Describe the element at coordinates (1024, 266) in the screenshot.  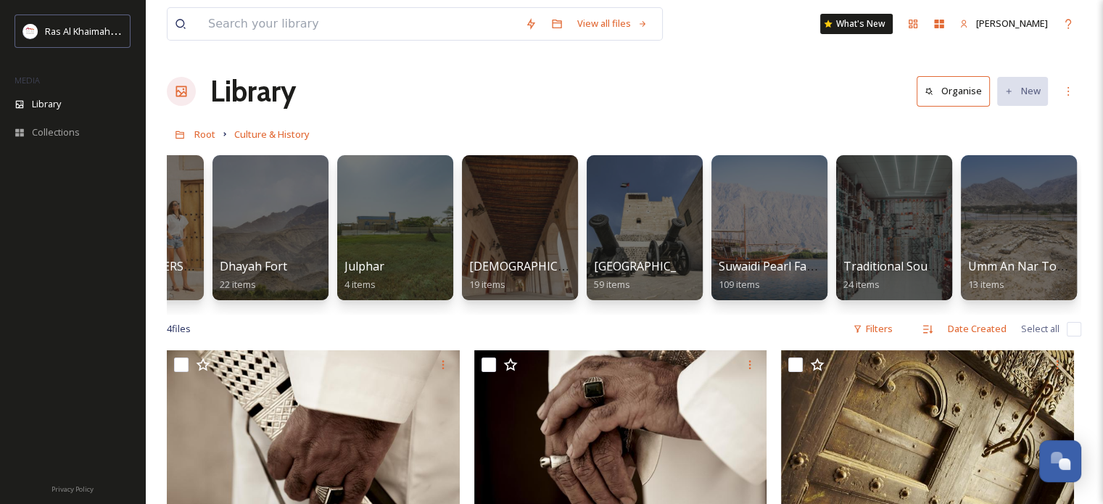
I see `span: Umm An Nar Tombs` at that location.